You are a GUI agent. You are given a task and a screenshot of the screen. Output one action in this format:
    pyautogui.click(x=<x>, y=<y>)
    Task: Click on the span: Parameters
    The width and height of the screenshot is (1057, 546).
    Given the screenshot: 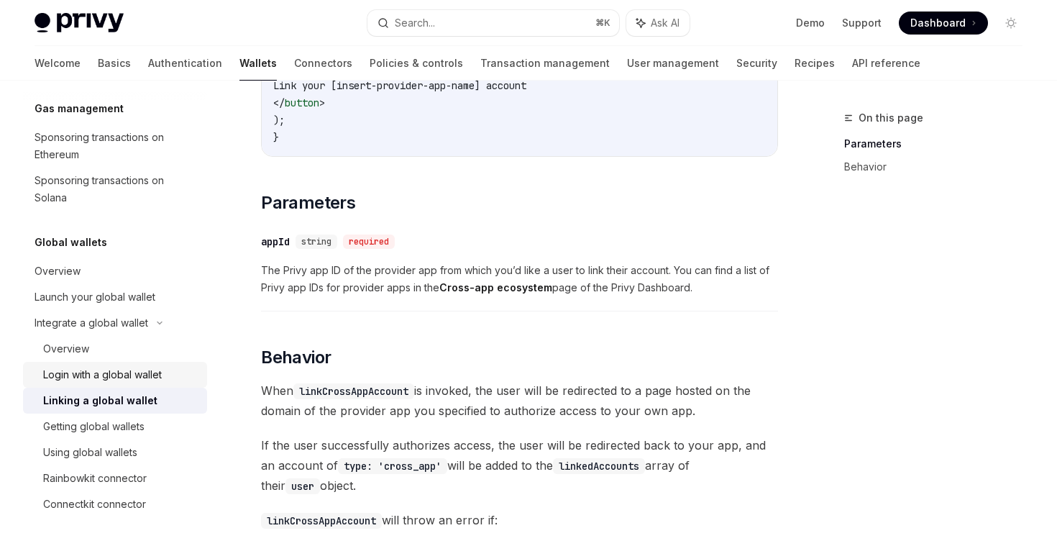 What is the action you would take?
    pyautogui.click(x=308, y=203)
    